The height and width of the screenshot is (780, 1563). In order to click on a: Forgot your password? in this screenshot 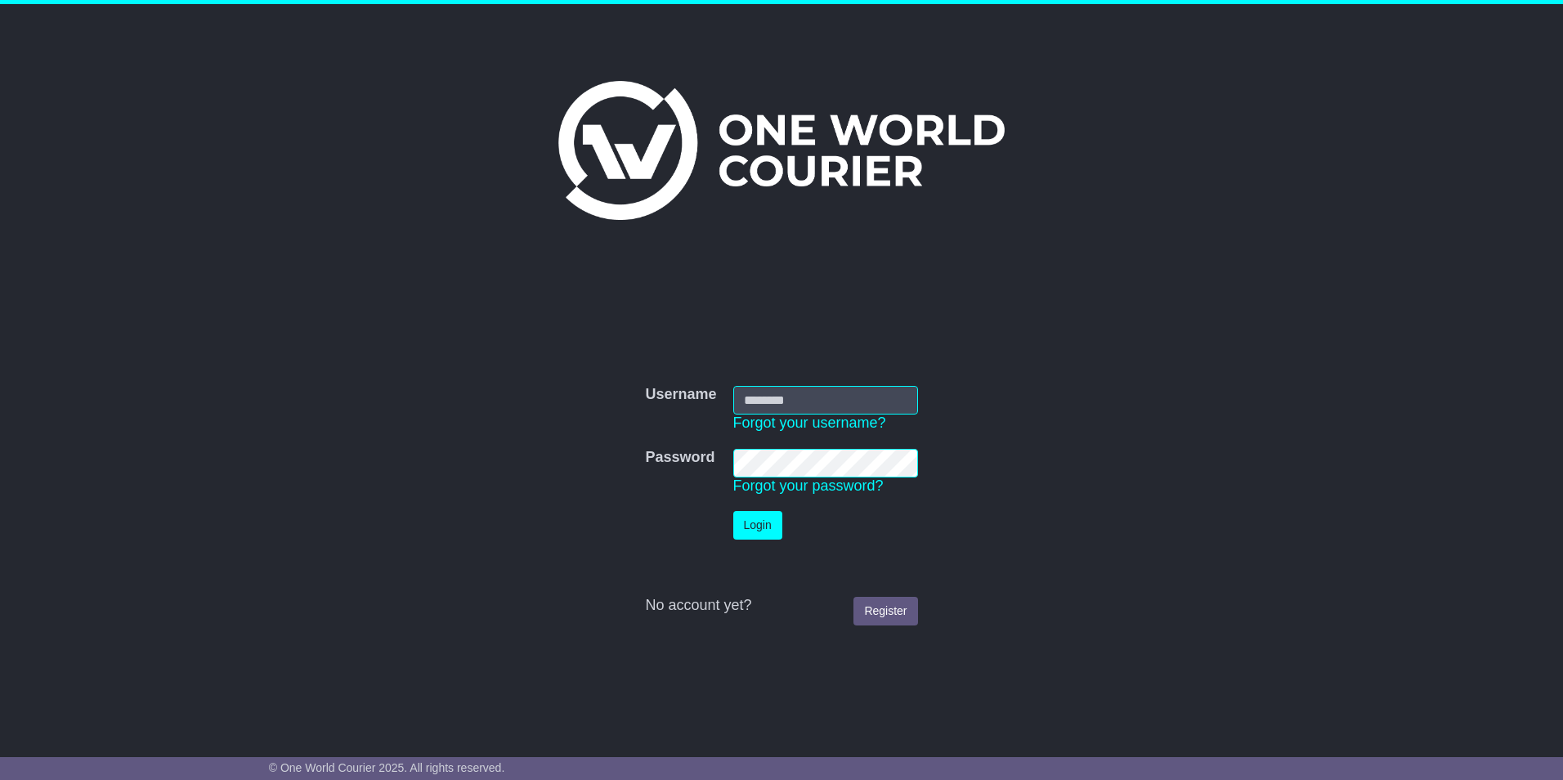, I will do `click(809, 486)`.